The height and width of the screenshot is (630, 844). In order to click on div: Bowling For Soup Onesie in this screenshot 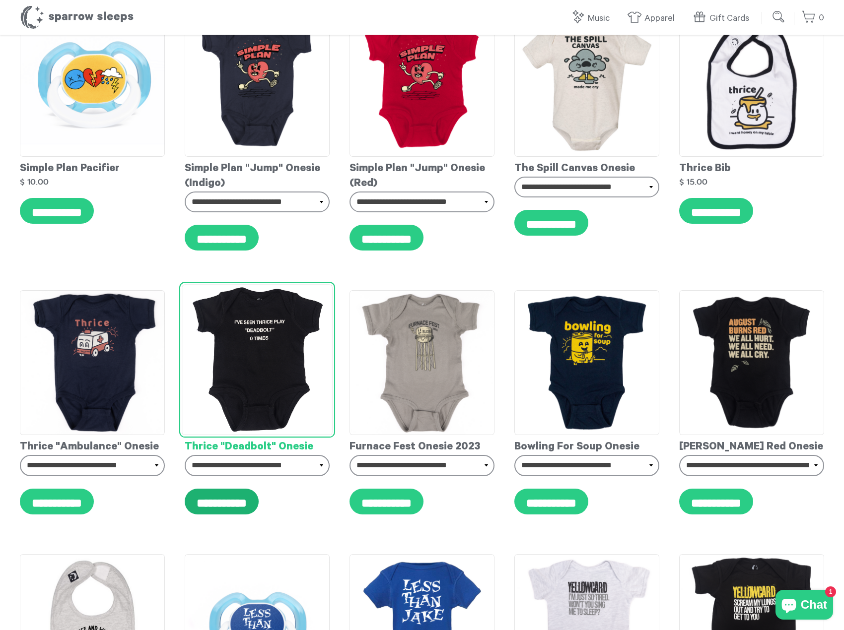, I will do `click(587, 445)`.